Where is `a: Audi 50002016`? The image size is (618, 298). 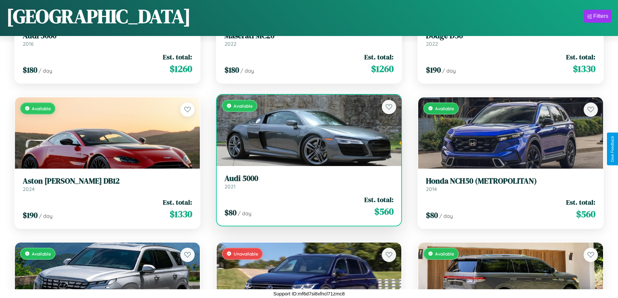 a: Audi 50002016 is located at coordinates (107, 39).